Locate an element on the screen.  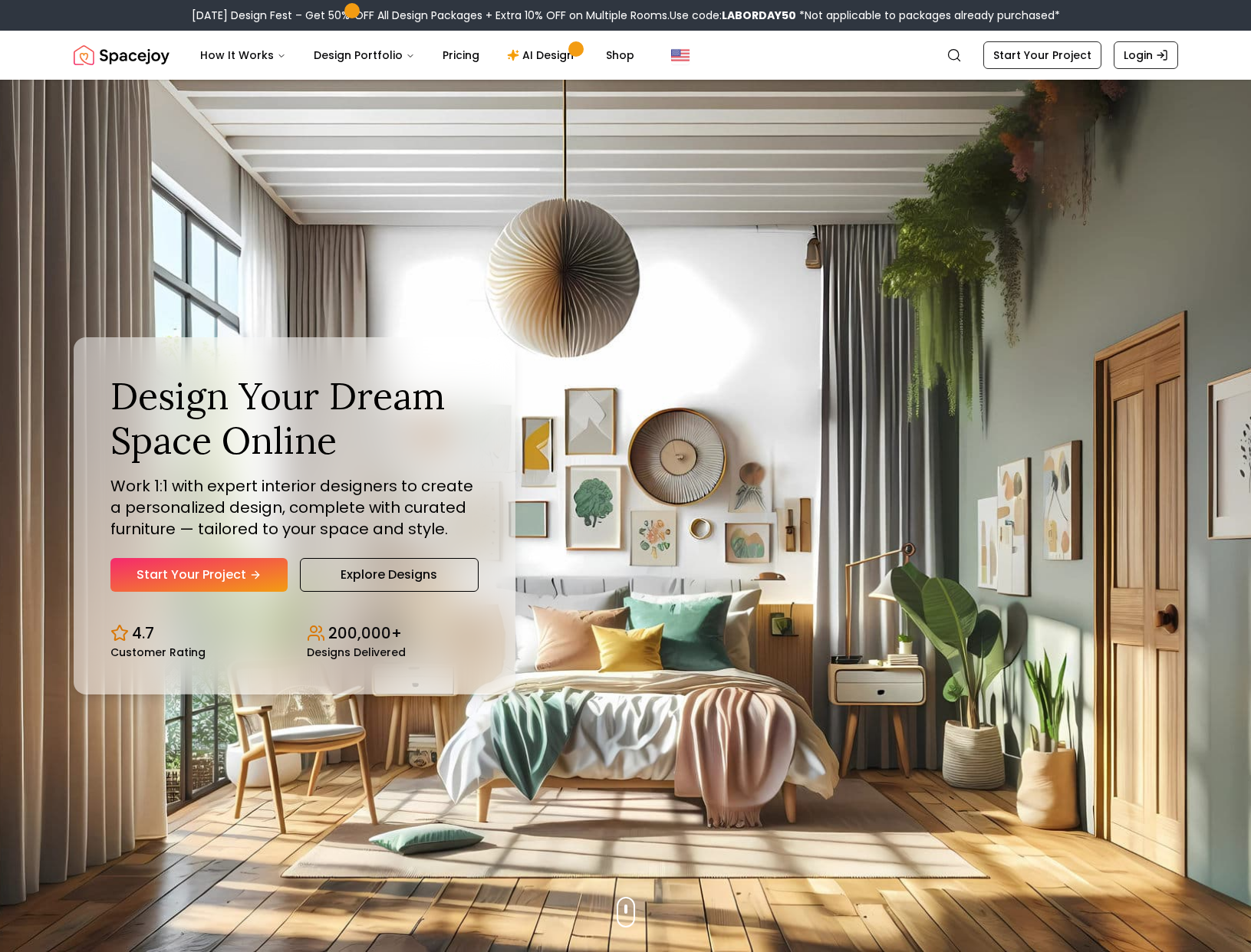
img: Spacejoy Logo is located at coordinates (121, 55).